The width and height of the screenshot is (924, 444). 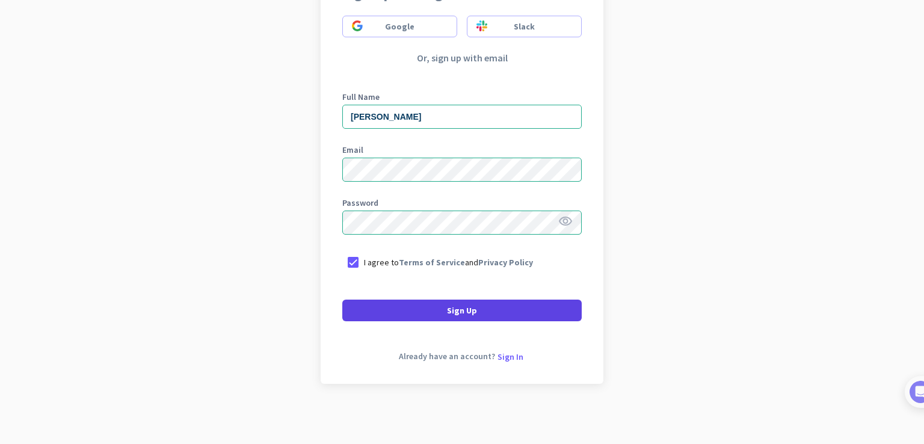 What do you see at coordinates (462, 97) in the screenshot?
I see `label: Full Name` at bounding box center [462, 97].